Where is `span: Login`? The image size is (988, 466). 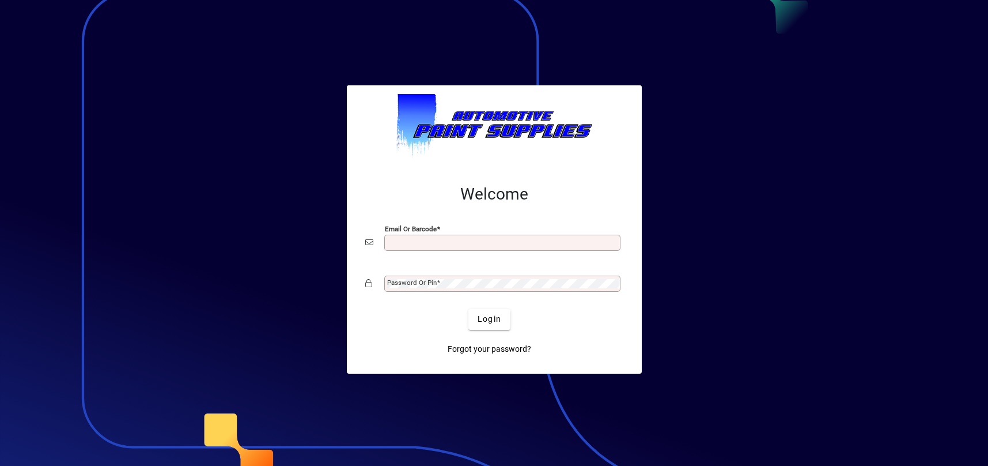 span: Login is located at coordinates (489, 319).